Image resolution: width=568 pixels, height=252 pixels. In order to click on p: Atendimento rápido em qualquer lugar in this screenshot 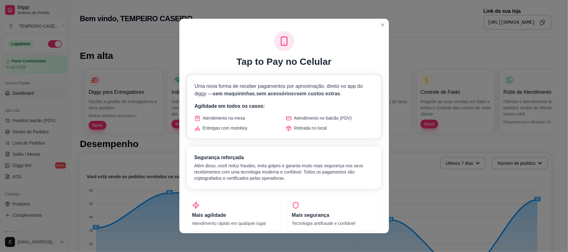, I will do `click(234, 224)`.